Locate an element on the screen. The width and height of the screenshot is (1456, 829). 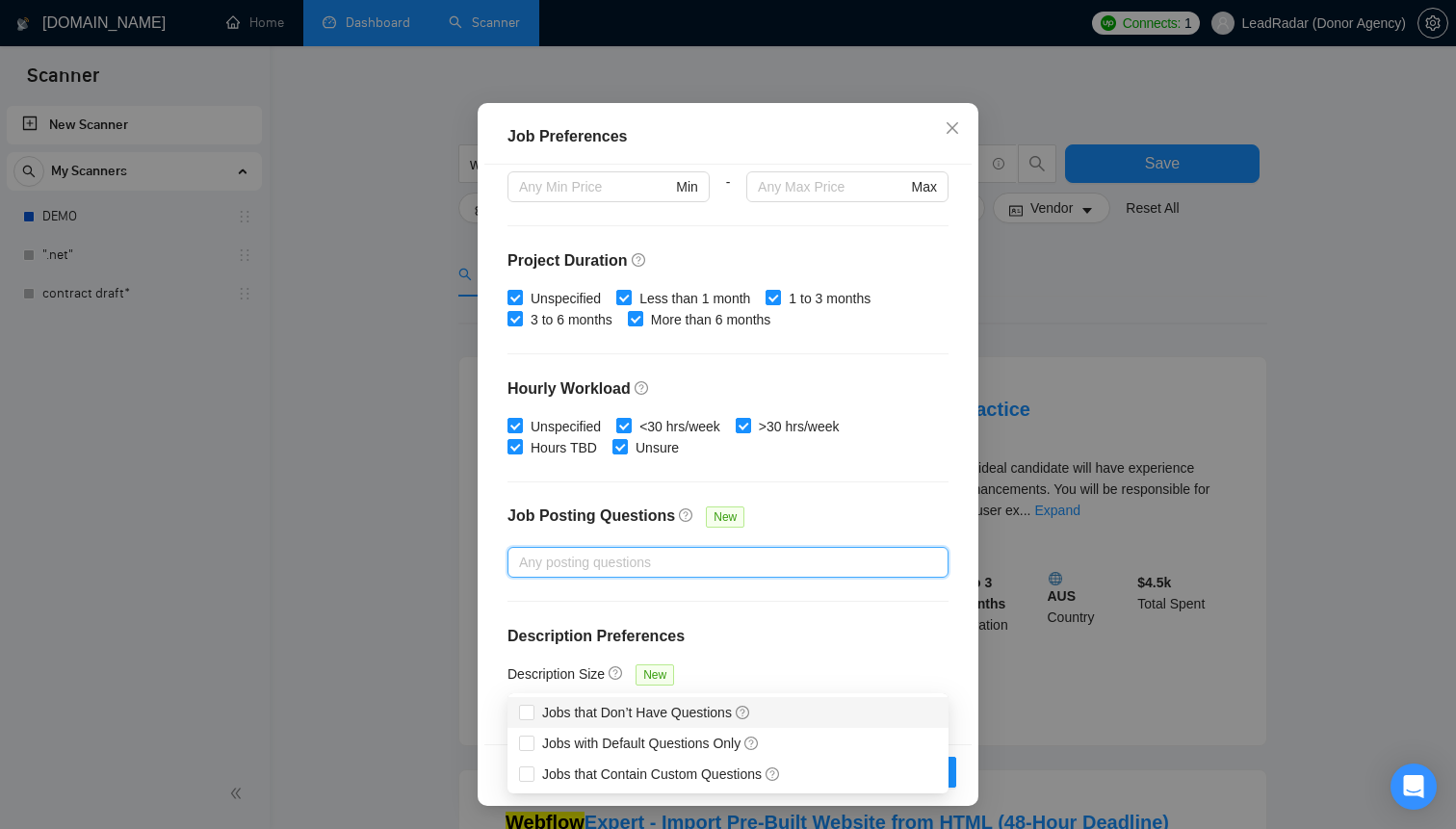
span: Unsure is located at coordinates (657, 447).